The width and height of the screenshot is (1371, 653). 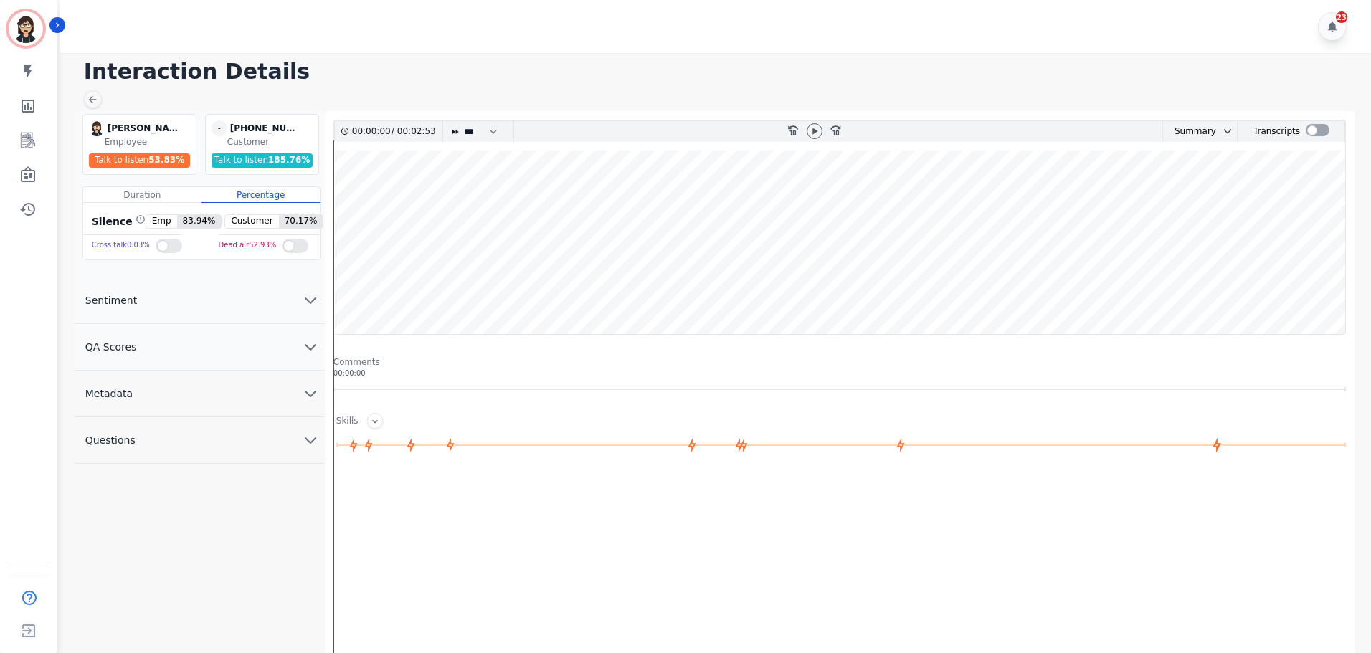 I want to click on span: Sentiment, so click(x=111, y=300).